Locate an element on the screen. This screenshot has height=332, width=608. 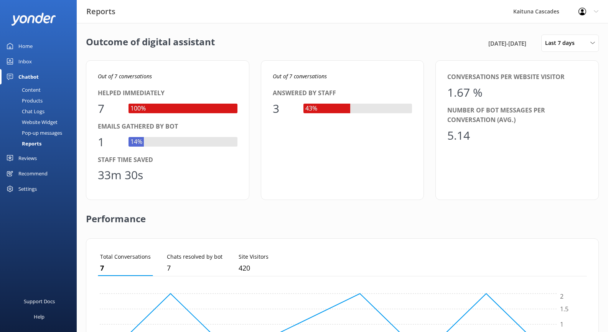
a: Reports is located at coordinates (41, 144).